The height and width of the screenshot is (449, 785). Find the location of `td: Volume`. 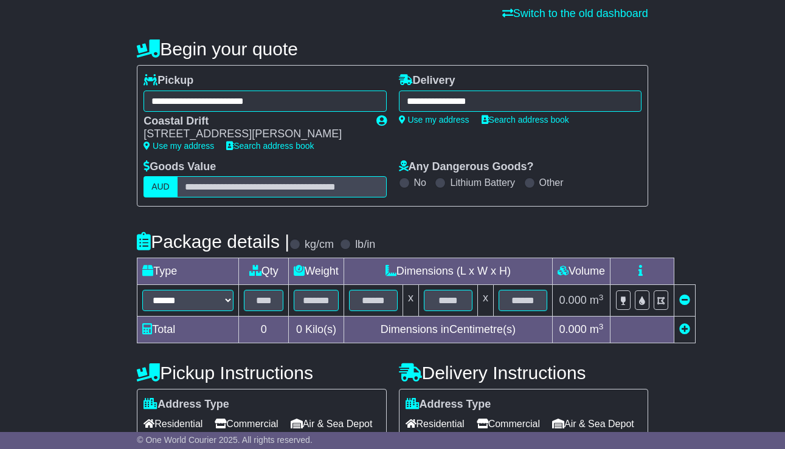

td: Volume is located at coordinates (580, 272).